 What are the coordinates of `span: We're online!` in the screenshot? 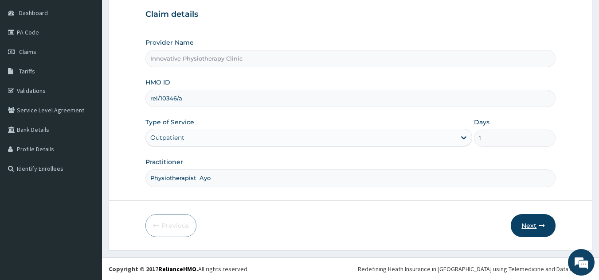 It's located at (87, 128).